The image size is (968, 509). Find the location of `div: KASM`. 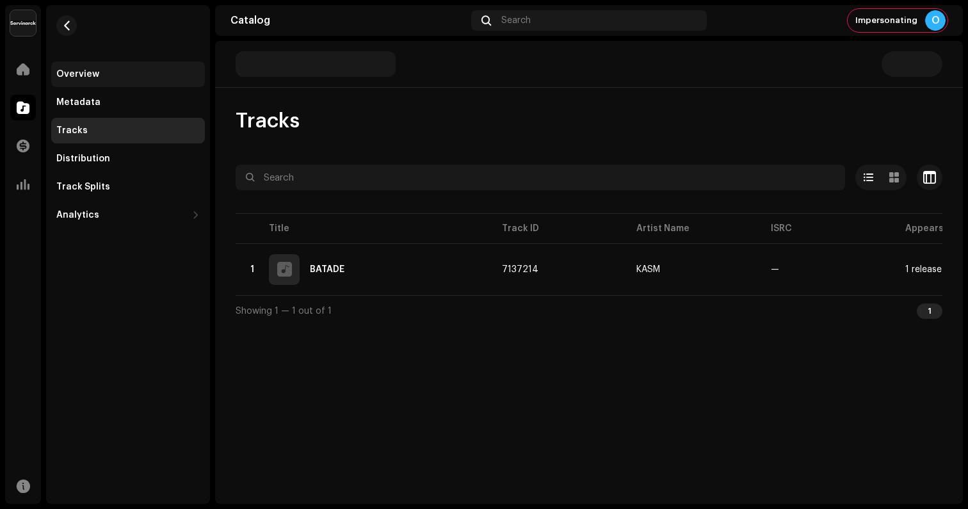

div: KASM is located at coordinates (648, 270).